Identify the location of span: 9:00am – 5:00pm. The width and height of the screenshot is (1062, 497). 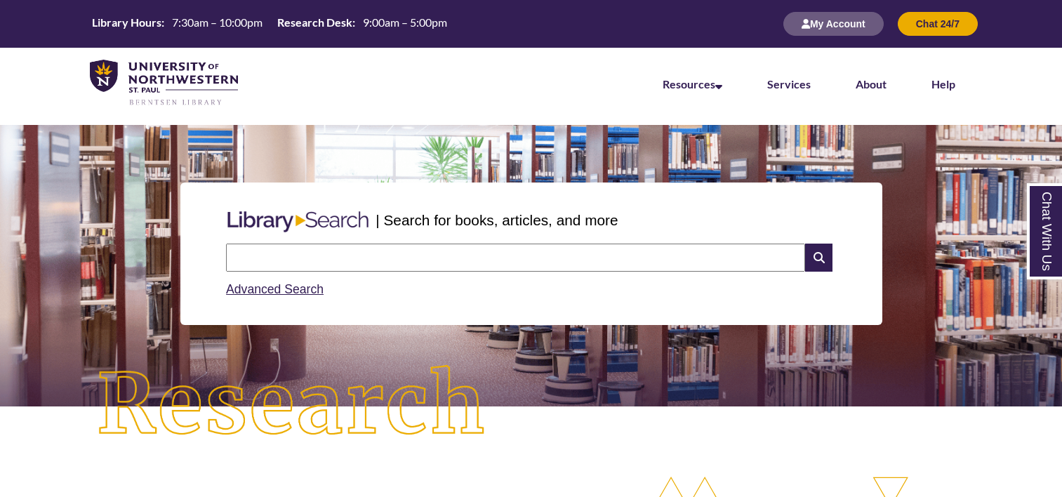
(405, 22).